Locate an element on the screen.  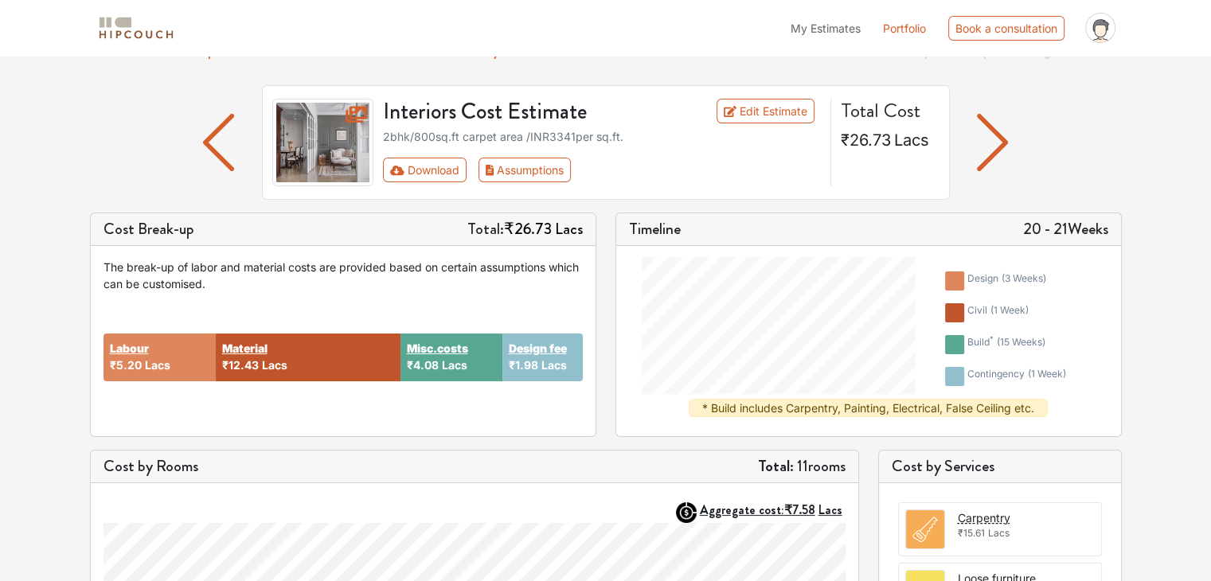
div: Book a consultation is located at coordinates (1006, 28).